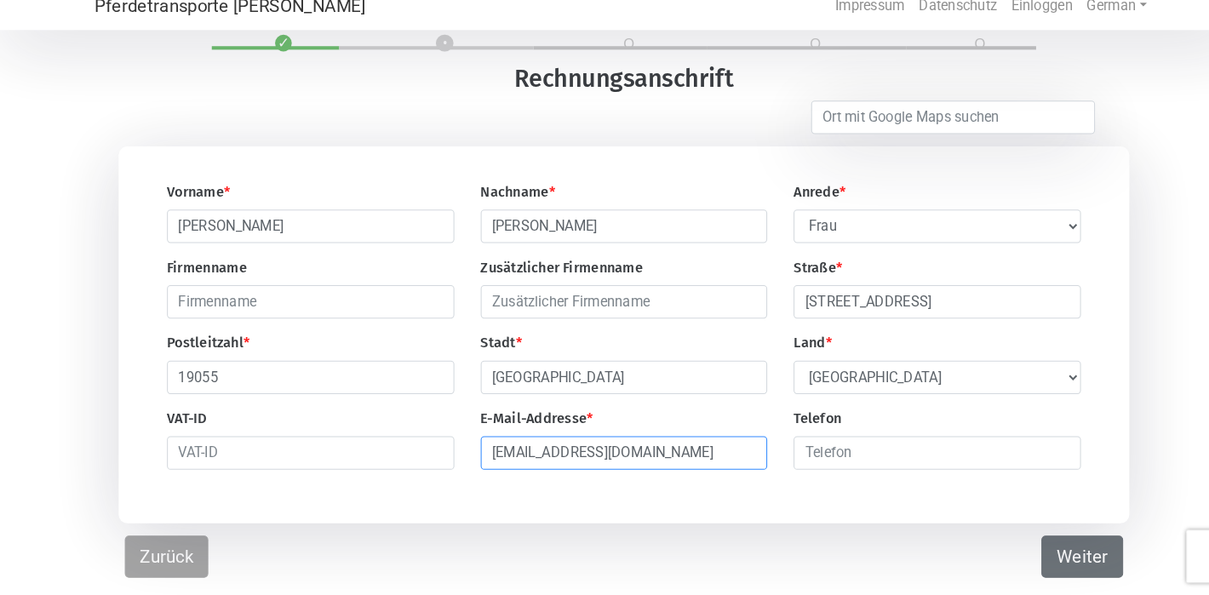 This screenshot has height=595, width=1209. What do you see at coordinates (792, 278) in the screenshot?
I see `label: Straße` at bounding box center [792, 278].